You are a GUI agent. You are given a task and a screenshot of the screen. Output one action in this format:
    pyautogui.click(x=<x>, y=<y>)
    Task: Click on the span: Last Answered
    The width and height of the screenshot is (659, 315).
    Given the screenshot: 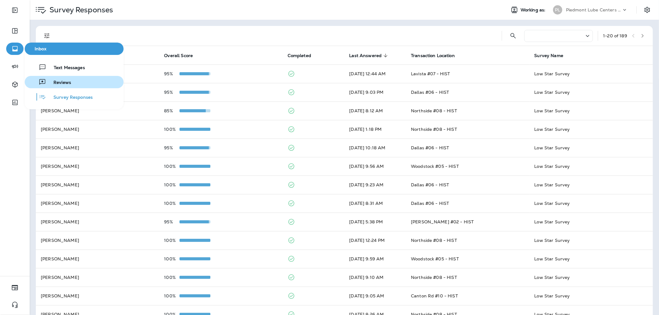 What is the action you would take?
    pyautogui.click(x=365, y=56)
    